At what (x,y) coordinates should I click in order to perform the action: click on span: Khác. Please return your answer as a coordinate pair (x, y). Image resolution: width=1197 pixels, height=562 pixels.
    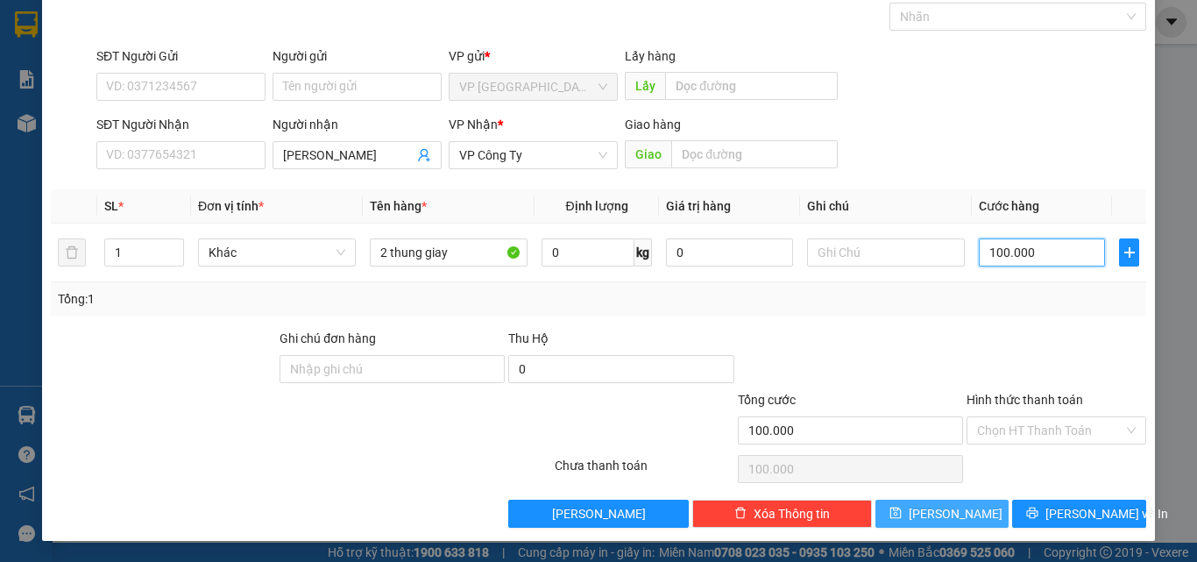
    Looking at the image, I should click on (277, 252).